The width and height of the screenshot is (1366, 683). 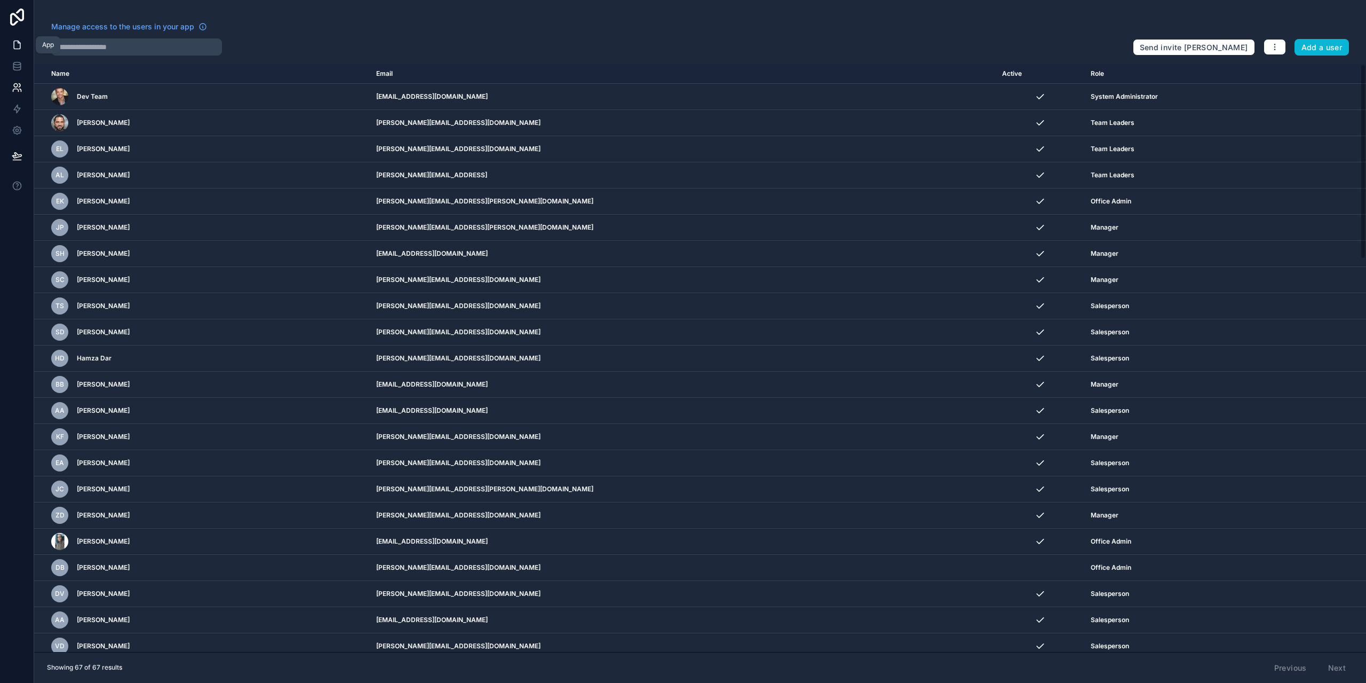 What do you see at coordinates (48, 45) in the screenshot?
I see `div: App` at bounding box center [48, 45].